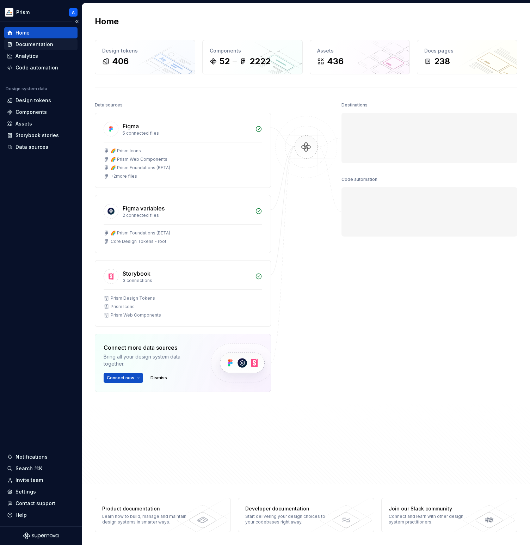 This screenshot has height=545, width=530. I want to click on div: Storybook stories, so click(37, 135).